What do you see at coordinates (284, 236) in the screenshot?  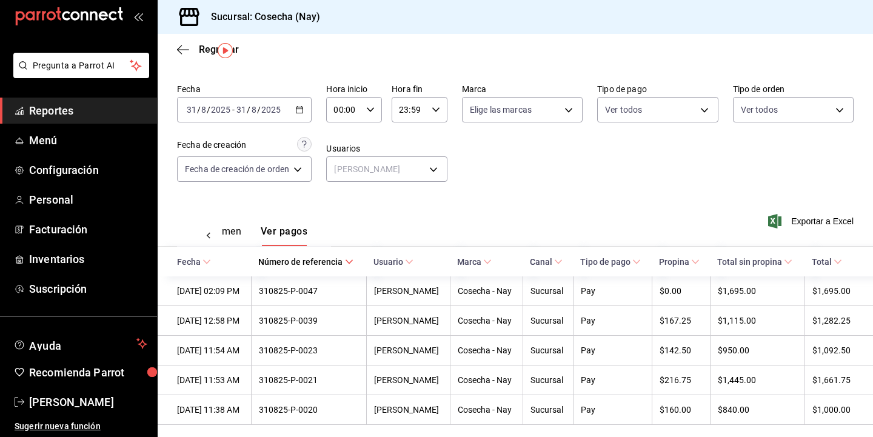 I see `button: Ver pagos` at bounding box center [284, 236].